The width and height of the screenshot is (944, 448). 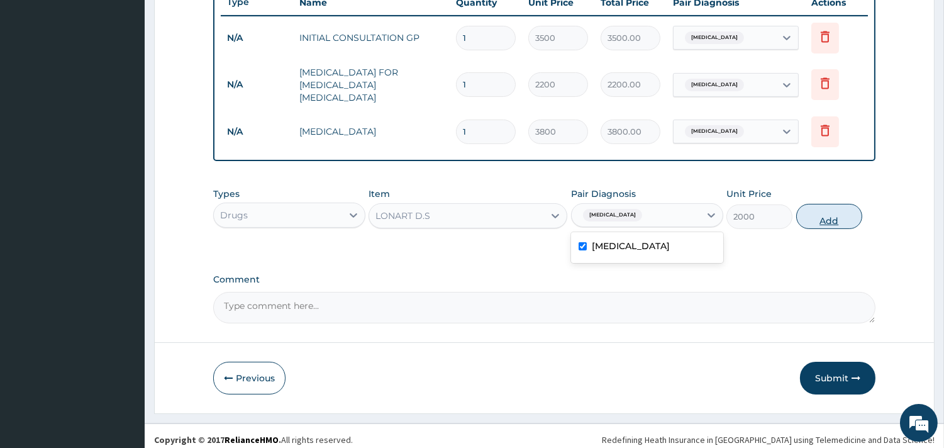 What do you see at coordinates (218, 440) in the screenshot?
I see `strong: Copyright © 2017 .` at bounding box center [218, 440].